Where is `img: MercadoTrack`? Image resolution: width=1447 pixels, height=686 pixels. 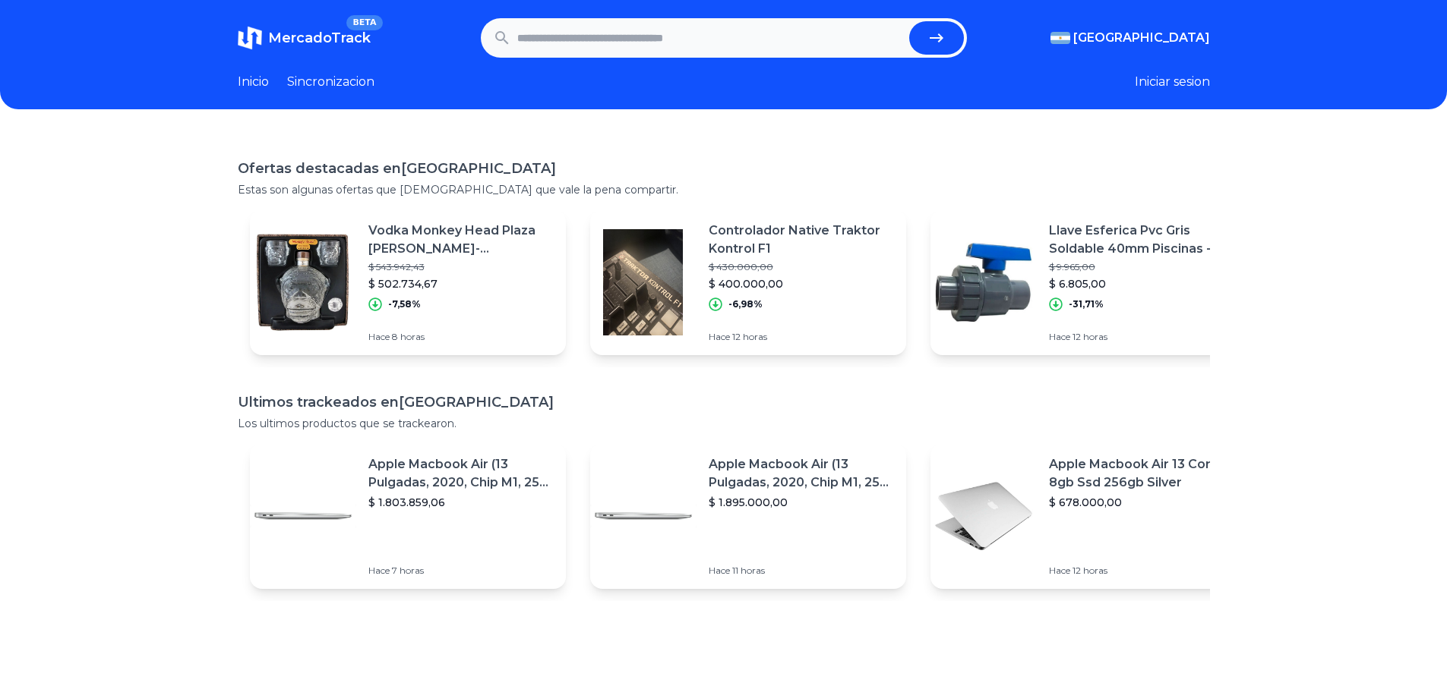
img: MercadoTrack is located at coordinates (250, 38).